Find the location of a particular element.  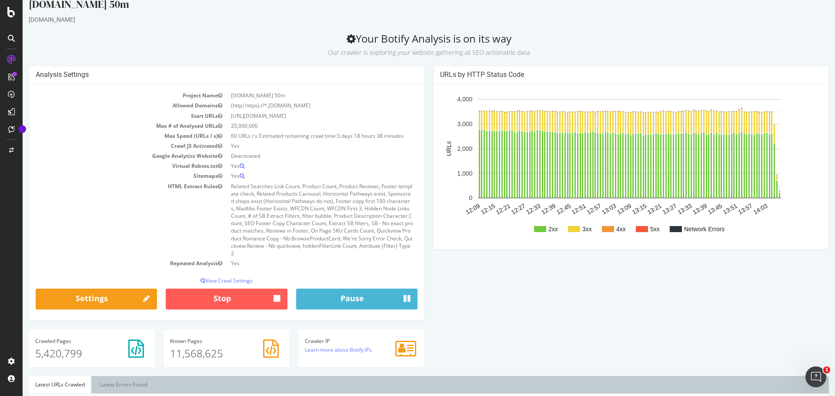

a: Latest Errors Found is located at coordinates (101, 385).